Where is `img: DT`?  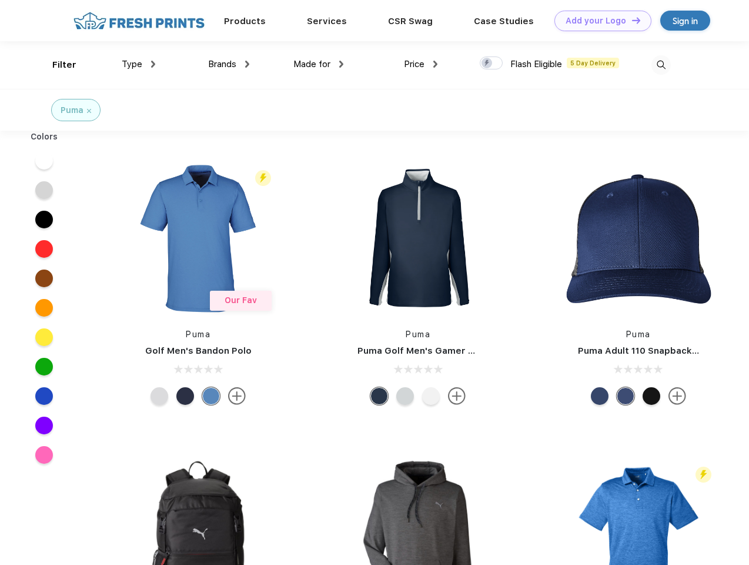 img: DT is located at coordinates (636, 20).